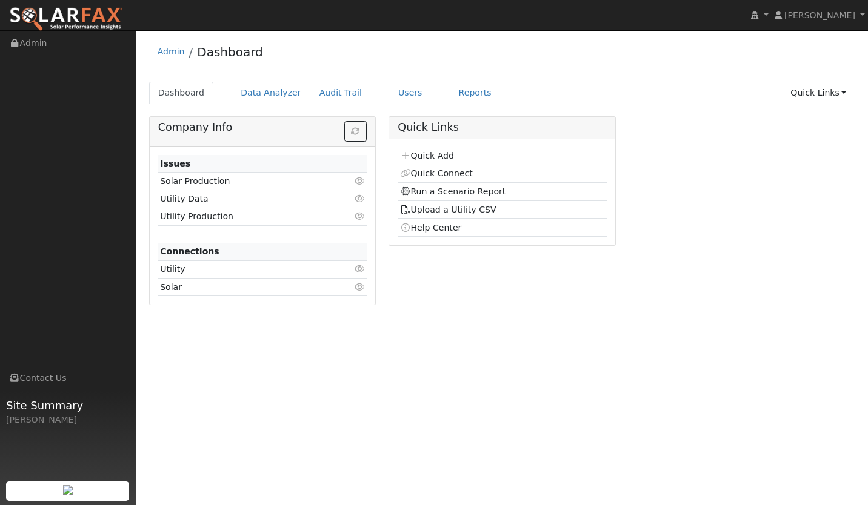 The height and width of the screenshot is (505, 868). What do you see at coordinates (453, 191) in the screenshot?
I see `a: Run a Scenario Report` at bounding box center [453, 191].